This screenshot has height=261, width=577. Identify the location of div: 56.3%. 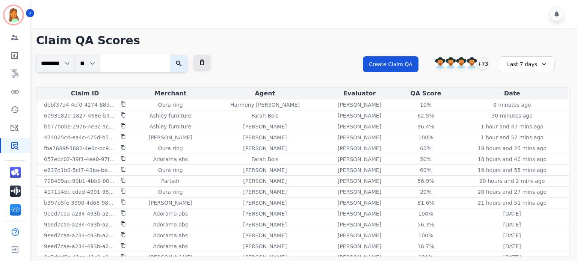
(425, 225).